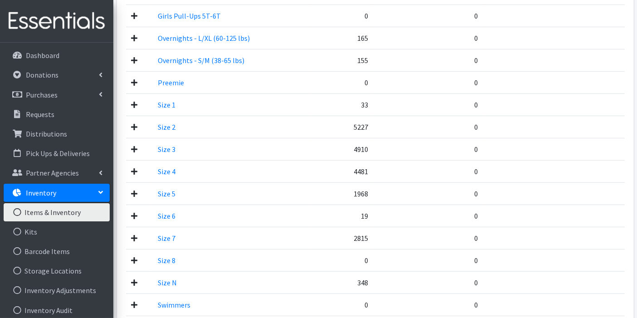 This screenshot has height=318, width=637. What do you see at coordinates (52, 173) in the screenshot?
I see `p: Partner Agencies` at bounding box center [52, 173].